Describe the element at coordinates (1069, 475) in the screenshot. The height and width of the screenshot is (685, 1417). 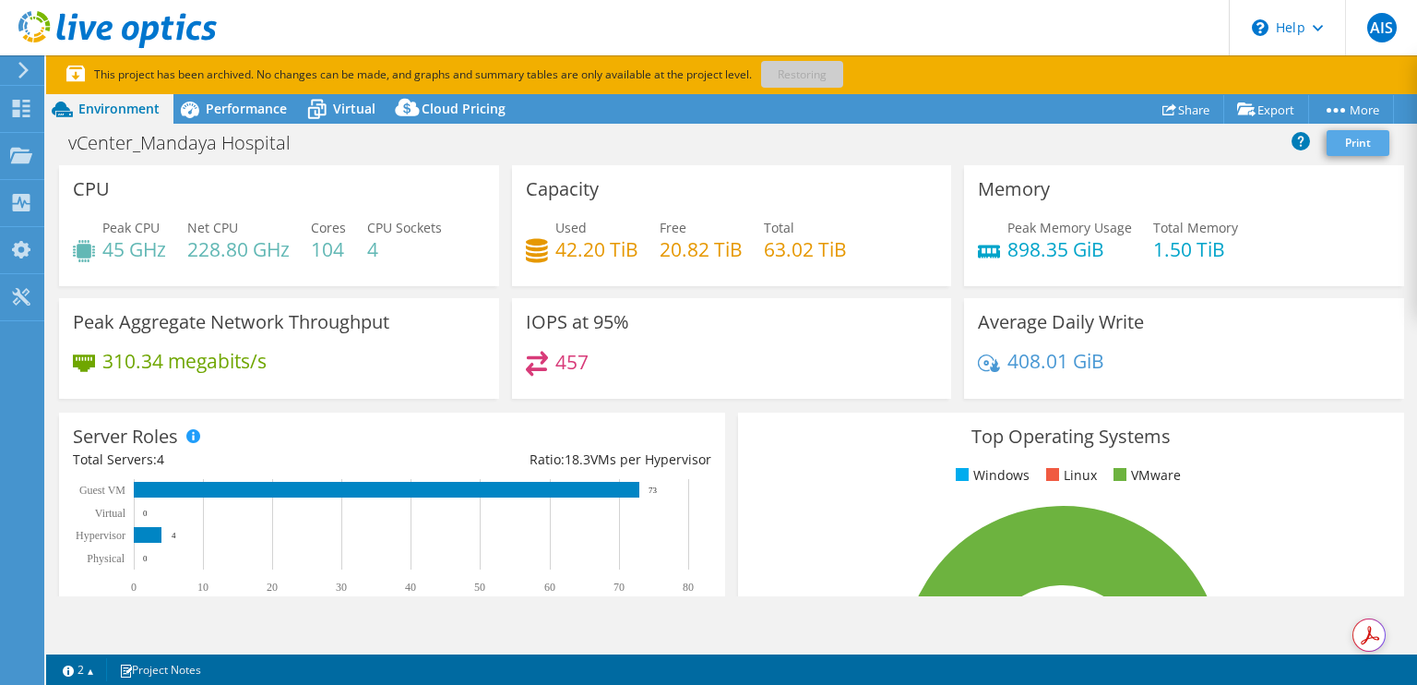
I see `li: Linux` at that location.